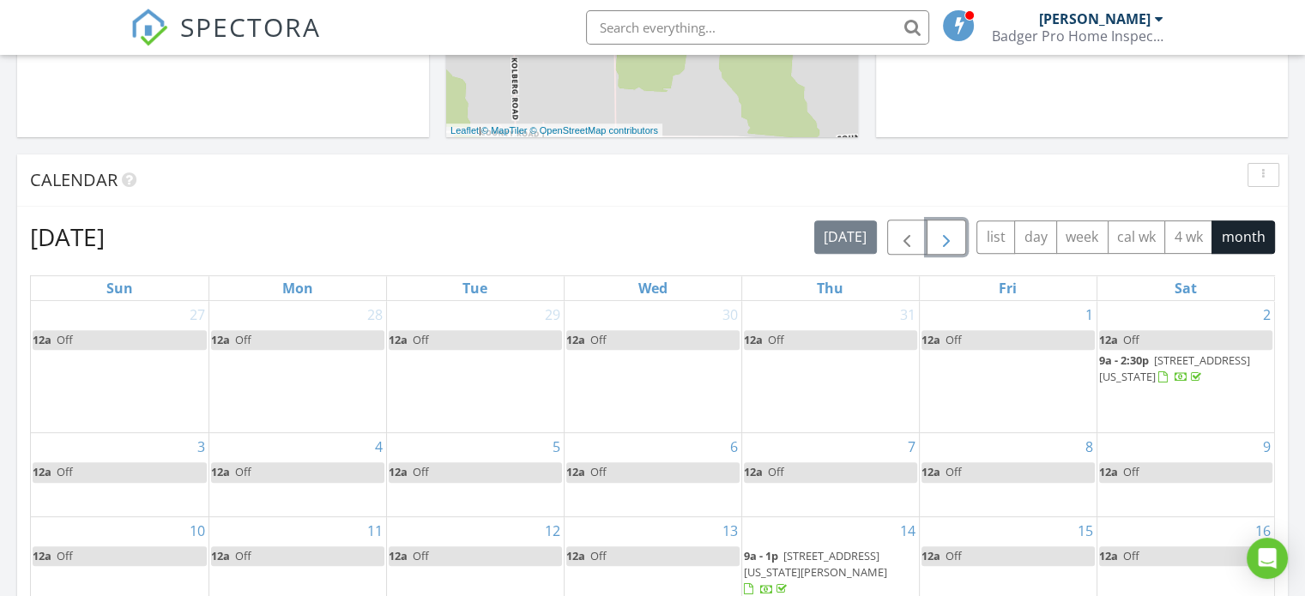 Image resolution: width=1305 pixels, height=596 pixels. Describe the element at coordinates (730, 531) in the screenshot. I see `a: Go to August 13, 2025` at that location.